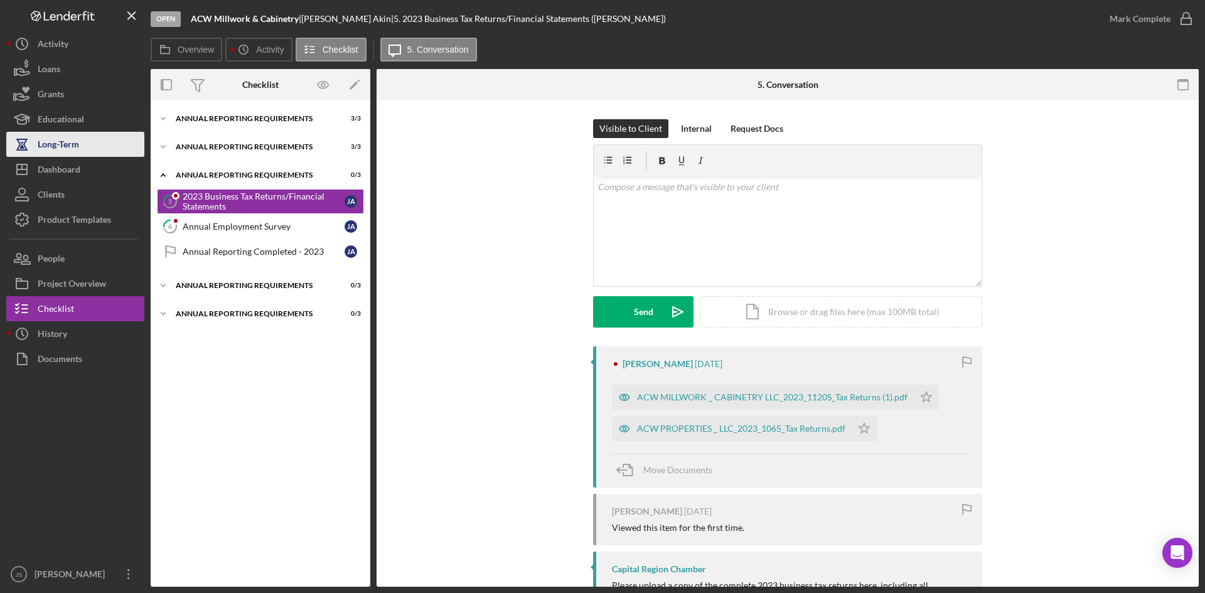 The image size is (1205, 593). What do you see at coordinates (772, 397) in the screenshot?
I see `div: ACW MILLWORK _ CABINETRY LLC_2023_1120S_Tax Returns (1).pdf` at bounding box center [772, 397].